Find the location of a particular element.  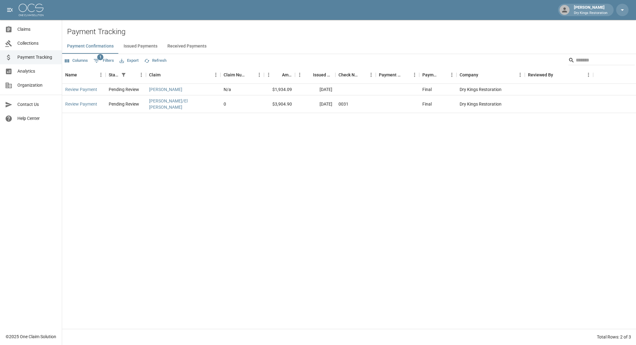

div: N/a is located at coordinates (227, 89).